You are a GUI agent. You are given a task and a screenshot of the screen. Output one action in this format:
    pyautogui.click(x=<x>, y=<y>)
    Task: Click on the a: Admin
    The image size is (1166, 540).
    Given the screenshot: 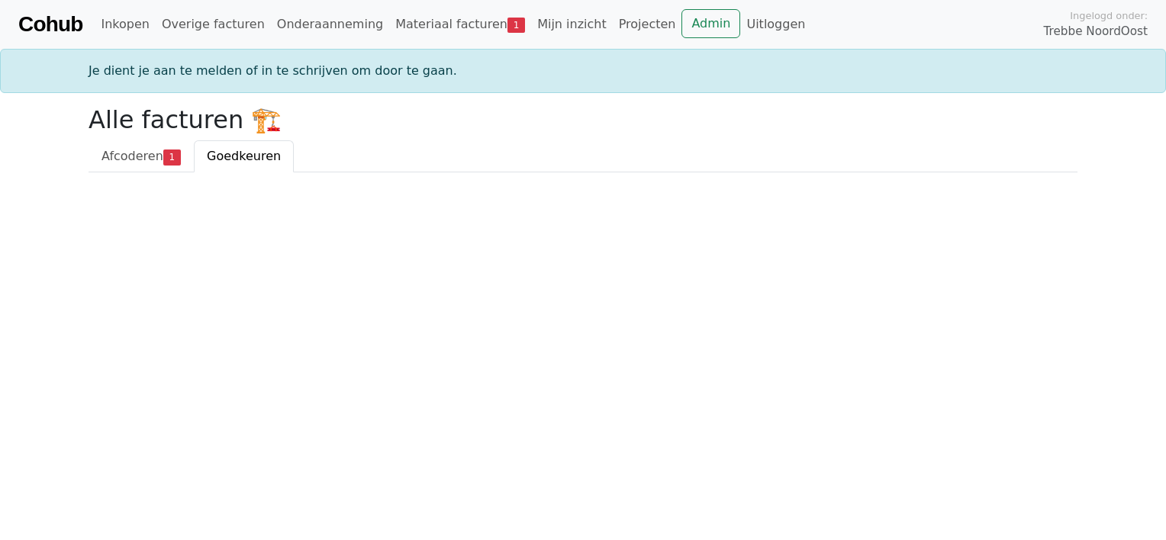 What is the action you would take?
    pyautogui.click(x=710, y=24)
    